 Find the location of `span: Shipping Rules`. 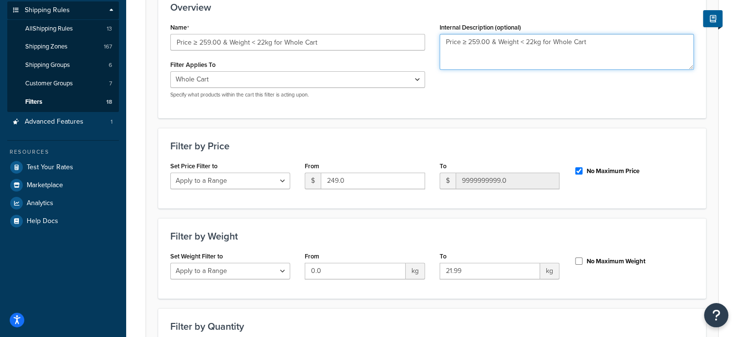

span: Shipping Rules is located at coordinates (47, 10).